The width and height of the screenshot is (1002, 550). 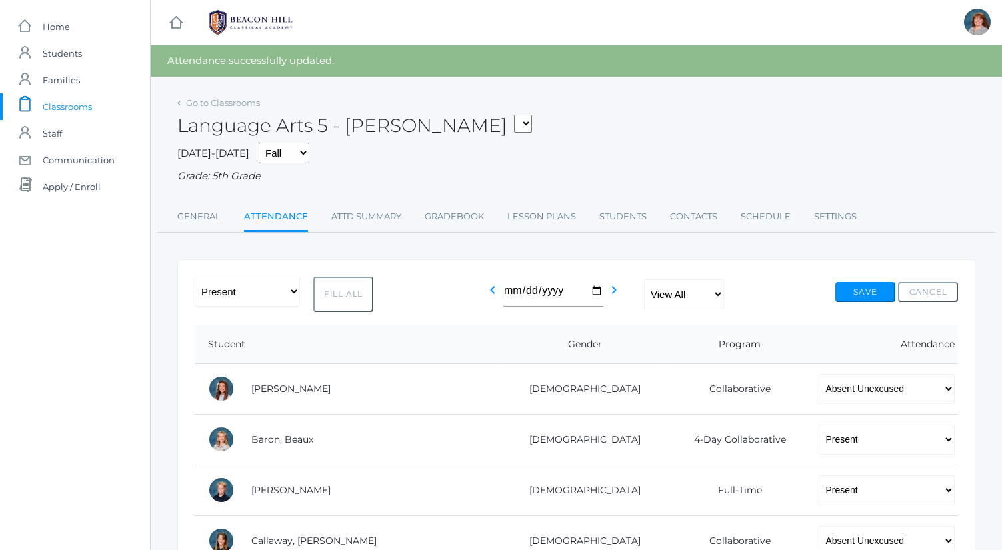 I want to click on a: Lesson Plans, so click(x=541, y=217).